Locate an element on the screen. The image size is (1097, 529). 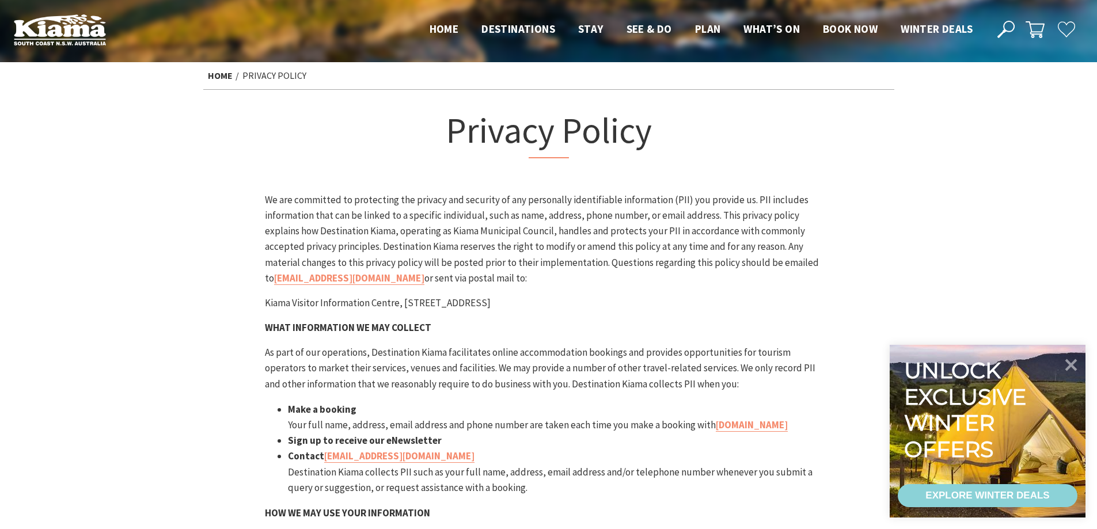
h1: Privacy Policy is located at coordinates (549, 132).